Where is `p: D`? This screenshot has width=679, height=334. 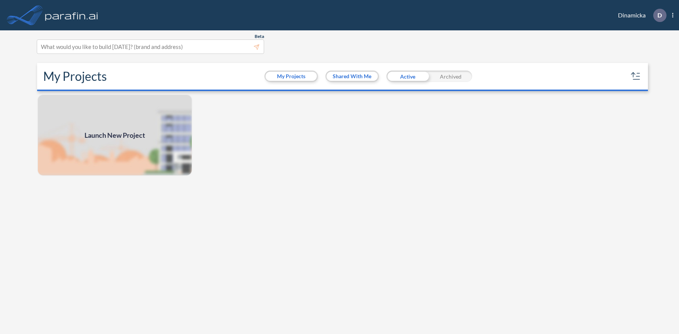 p: D is located at coordinates (660, 15).